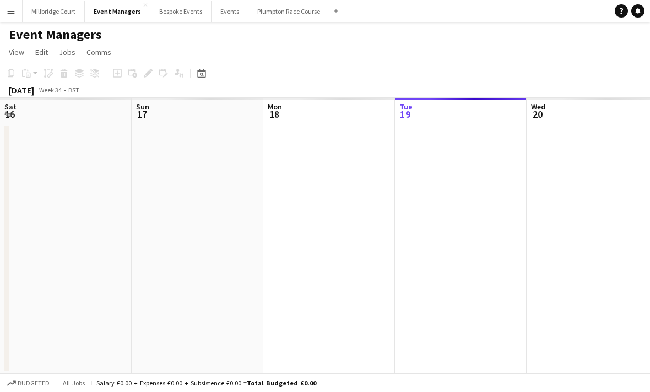 The image size is (650, 392). Describe the element at coordinates (181, 11) in the screenshot. I see `button: Bespoke Events` at that location.